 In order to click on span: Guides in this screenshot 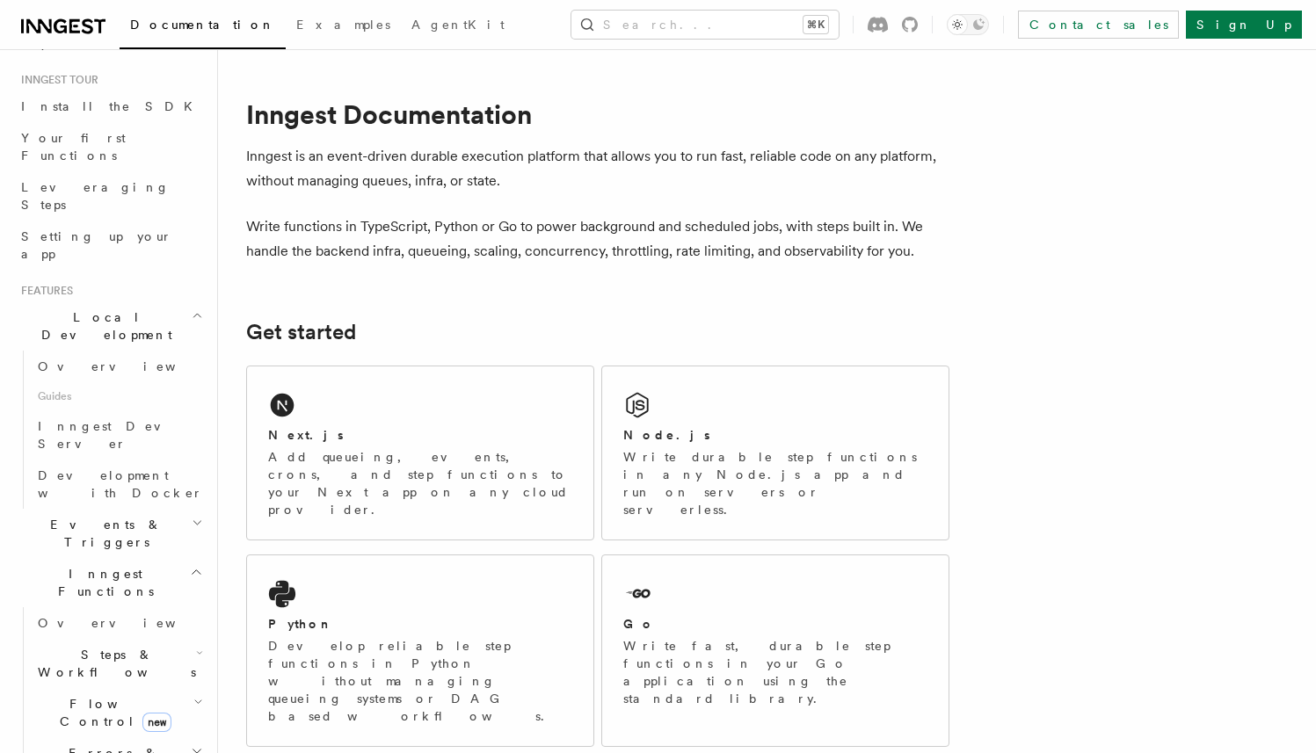, I will do `click(119, 396)`.